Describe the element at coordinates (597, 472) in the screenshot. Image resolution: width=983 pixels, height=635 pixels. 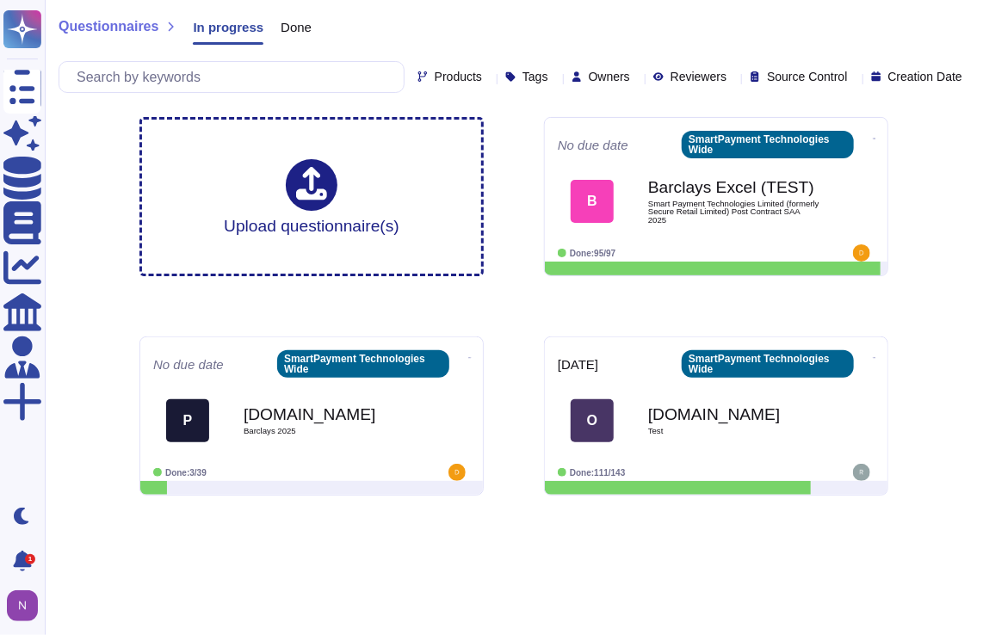
I see `span: Done: 111/143` at that location.